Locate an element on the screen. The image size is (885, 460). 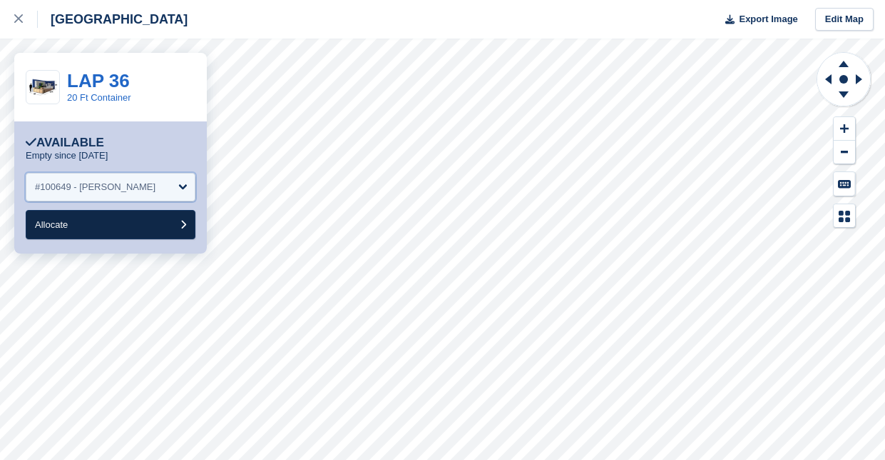
button: Export Image is located at coordinates (758, 19).